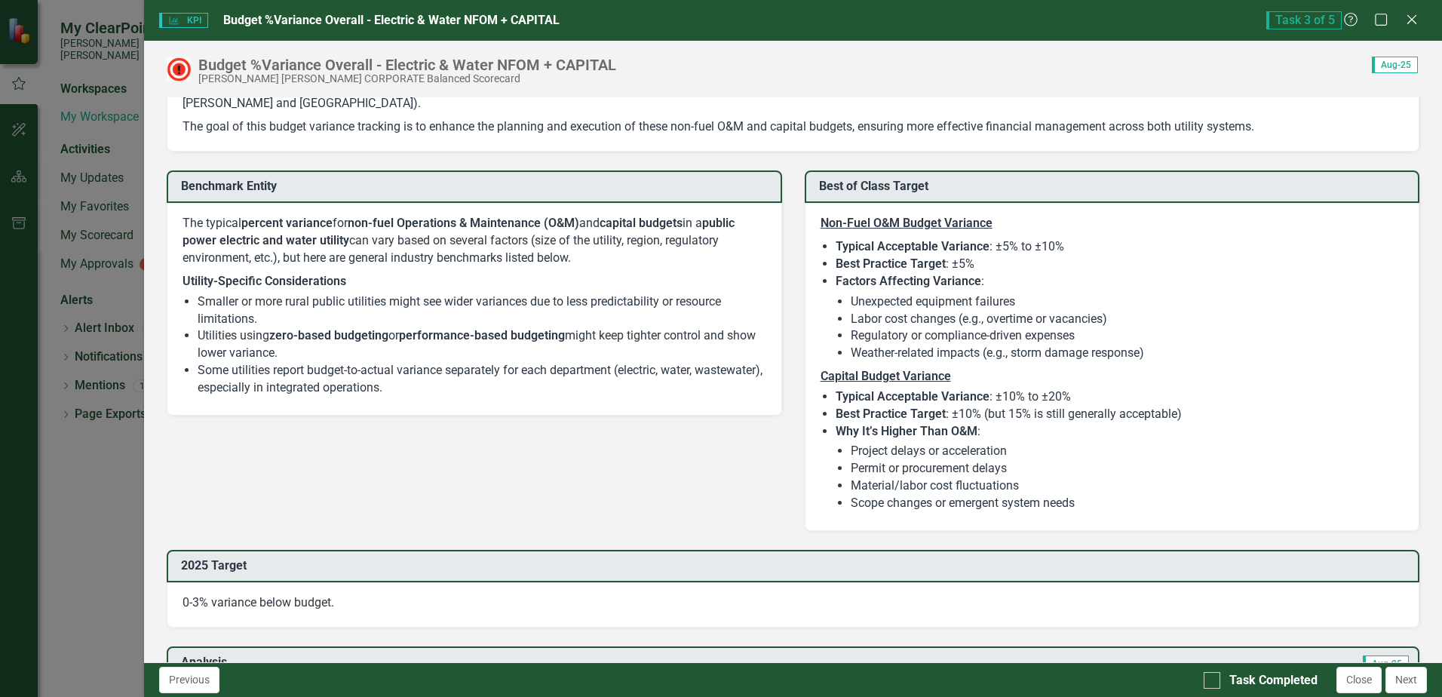 Image resolution: width=1442 pixels, height=697 pixels. What do you see at coordinates (906, 431) in the screenshot?
I see `strong: Why It’s Higher Than O&M` at bounding box center [906, 431].